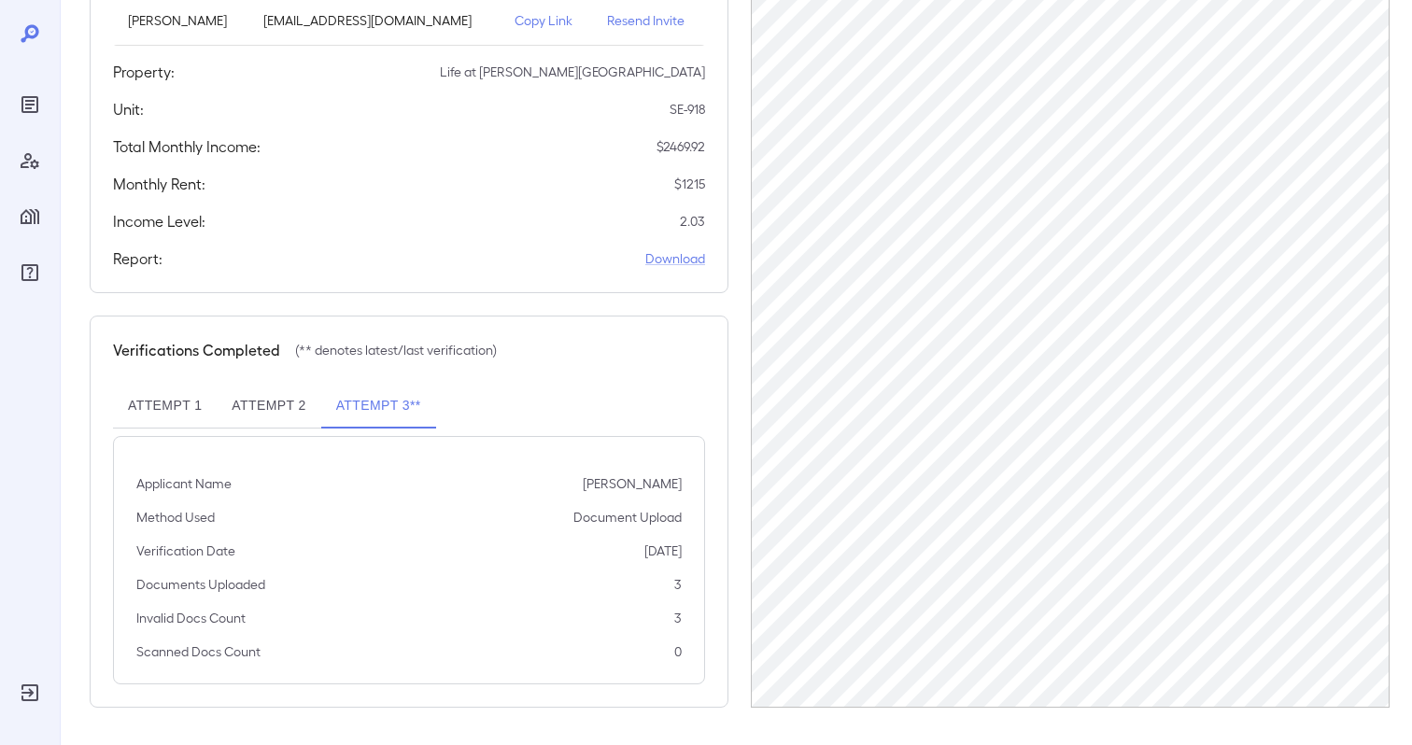  I want to click on div: Reports, so click(30, 105).